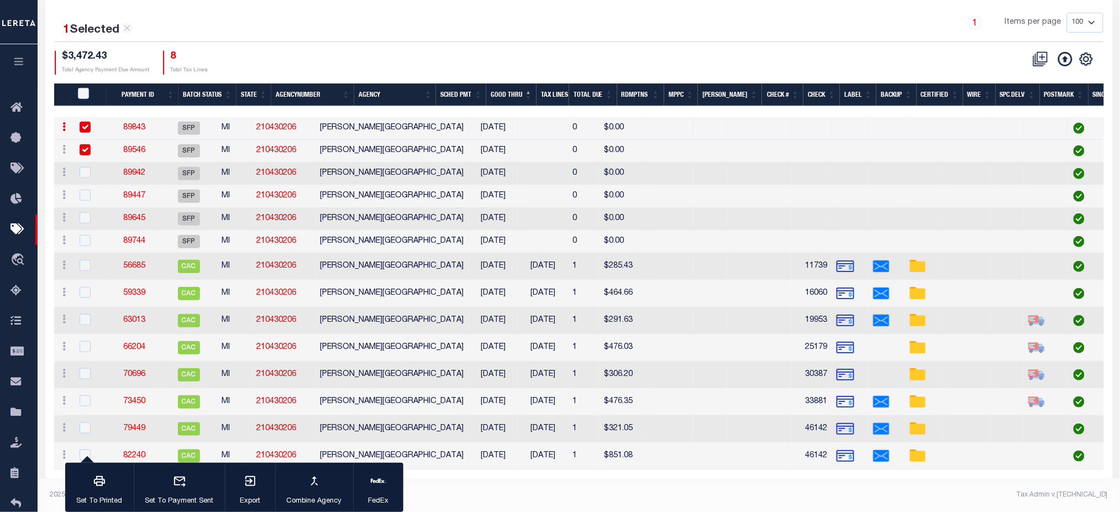  Describe the element at coordinates (134, 320) in the screenshot. I see `a: 63013` at that location.